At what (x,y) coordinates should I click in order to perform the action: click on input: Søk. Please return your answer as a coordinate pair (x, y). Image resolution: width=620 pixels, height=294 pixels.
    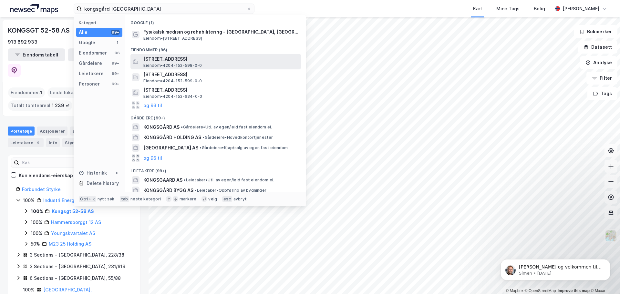
    Looking at the image, I should click on (54, 163).